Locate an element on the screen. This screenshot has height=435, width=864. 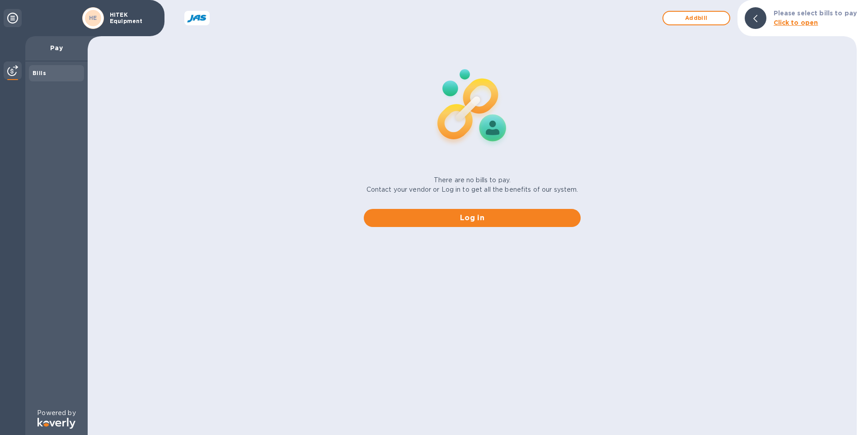
p: There are no bills to pay. Contact your vendor or Log in to get all the benefits of our system. is located at coordinates (472, 185).